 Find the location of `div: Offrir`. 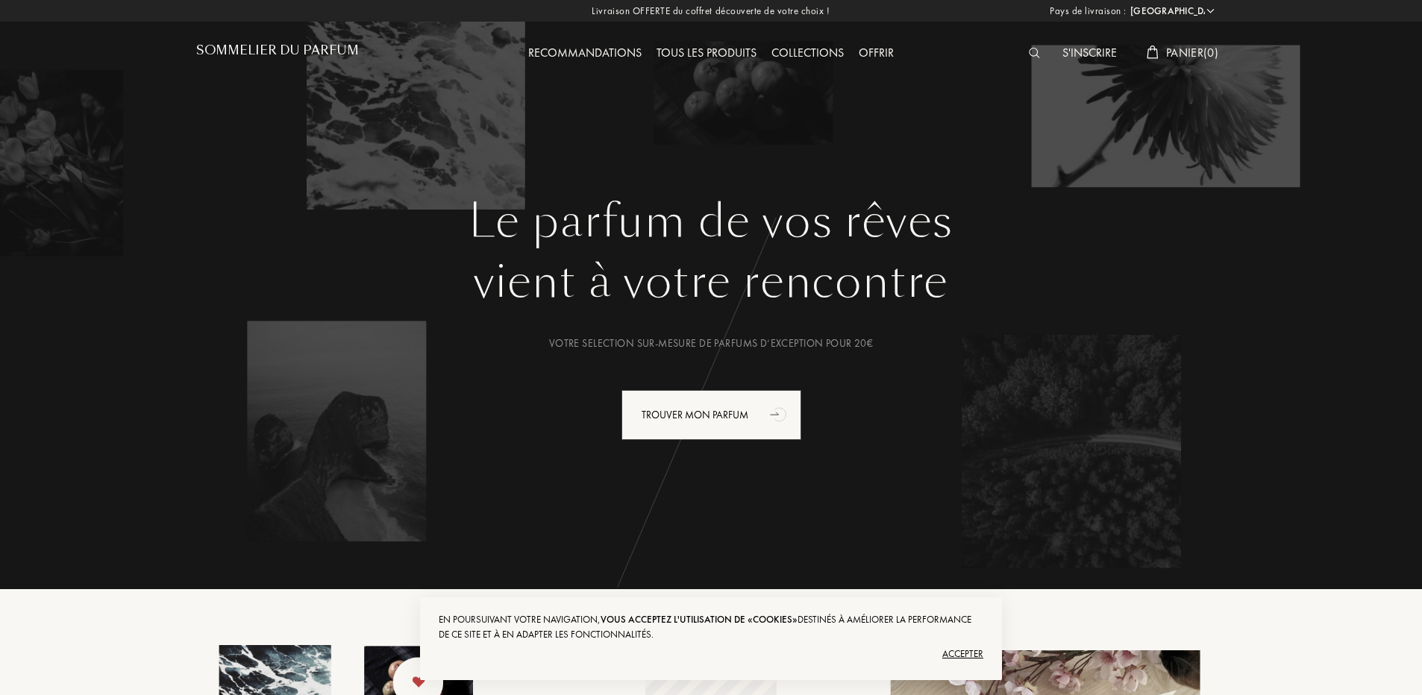

div: Offrir is located at coordinates (876, 54).